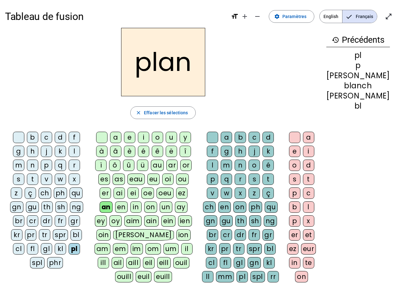  What do you see at coordinates (168, 179) in the screenshot?
I see `div: oi` at bounding box center [168, 179].